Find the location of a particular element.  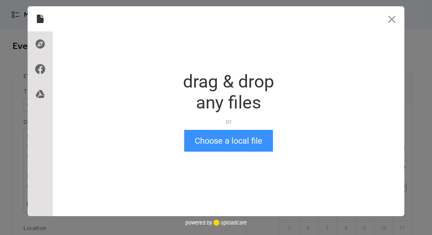

div: Facebook is located at coordinates (40, 69).